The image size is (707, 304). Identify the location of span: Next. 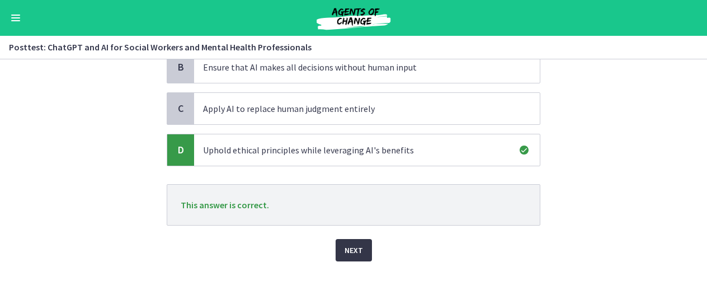
(353, 250).